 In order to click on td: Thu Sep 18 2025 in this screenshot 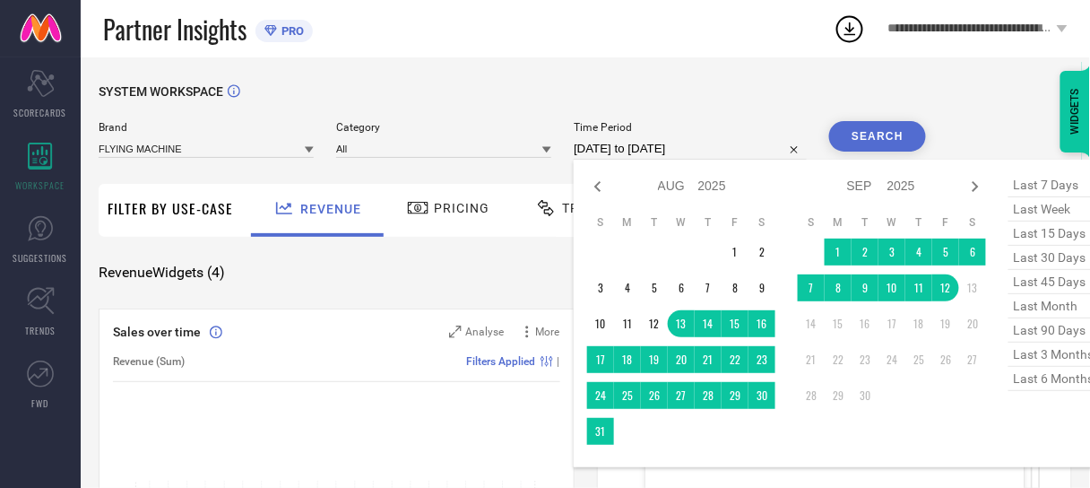, I will do `click(919, 324)`.